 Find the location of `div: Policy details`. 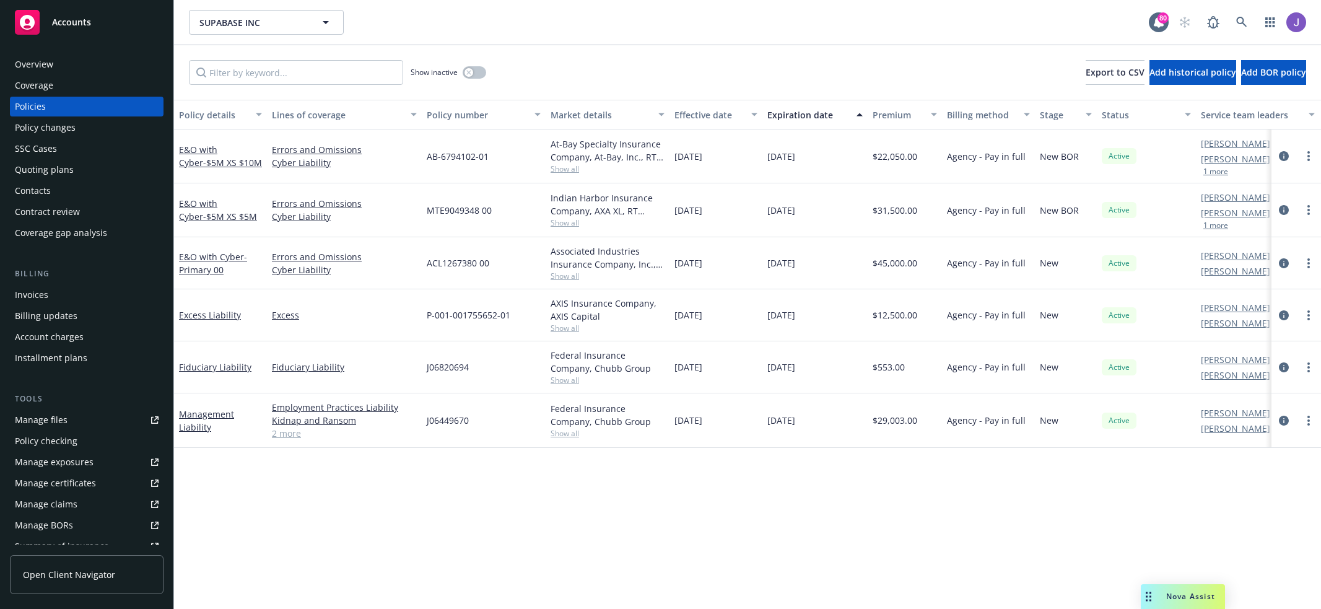

div: Policy details is located at coordinates (214, 115).